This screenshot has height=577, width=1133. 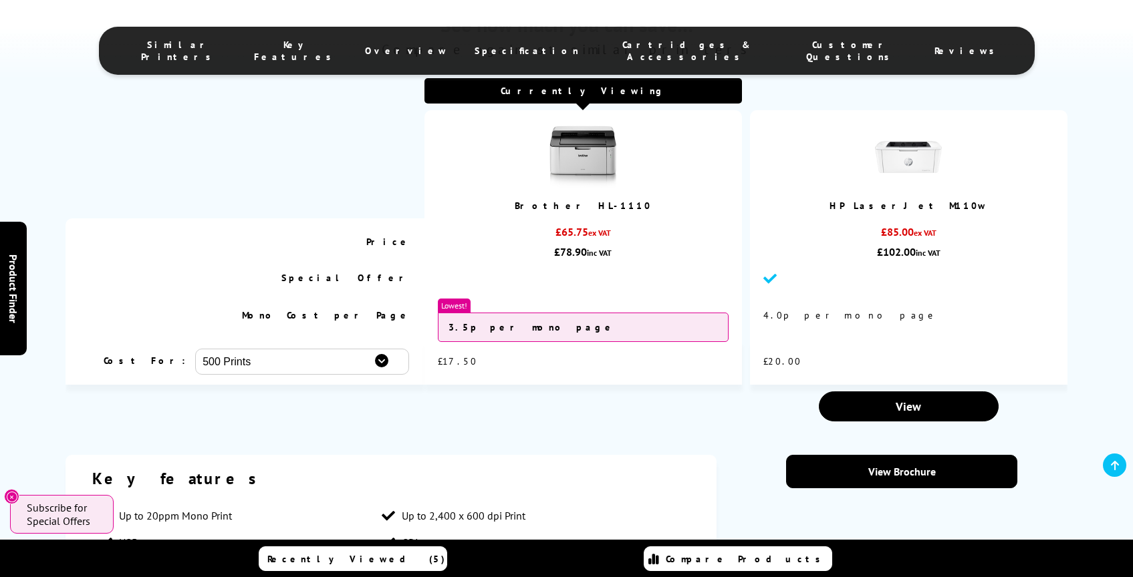 What do you see at coordinates (908, 157) in the screenshot?
I see `img: HP-M110w-Front-Main-Small.jpg` at bounding box center [908, 157].